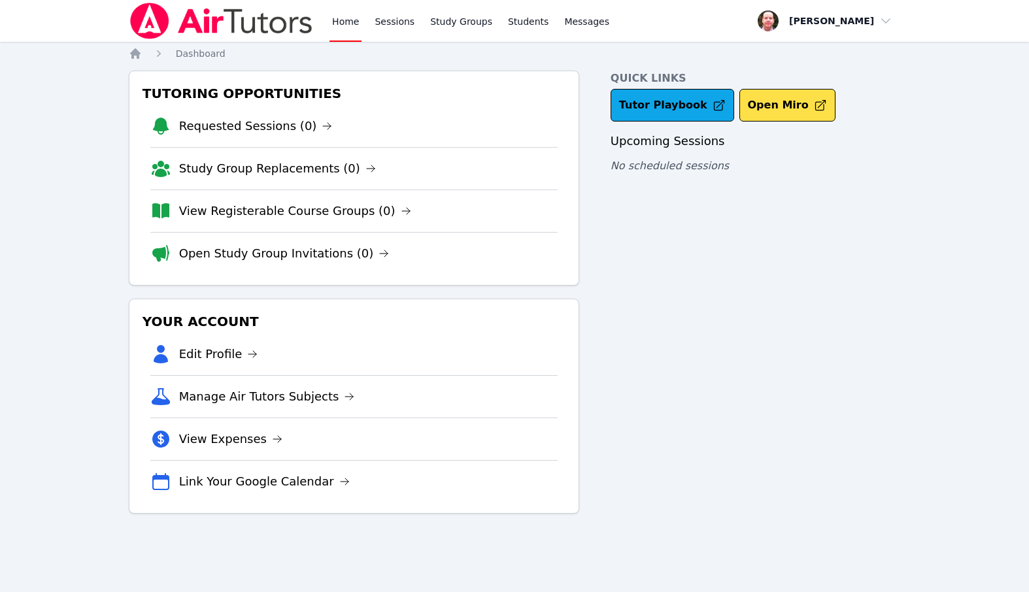 This screenshot has width=1029, height=592. Describe the element at coordinates (201, 54) in the screenshot. I see `a: Dashboard` at that location.